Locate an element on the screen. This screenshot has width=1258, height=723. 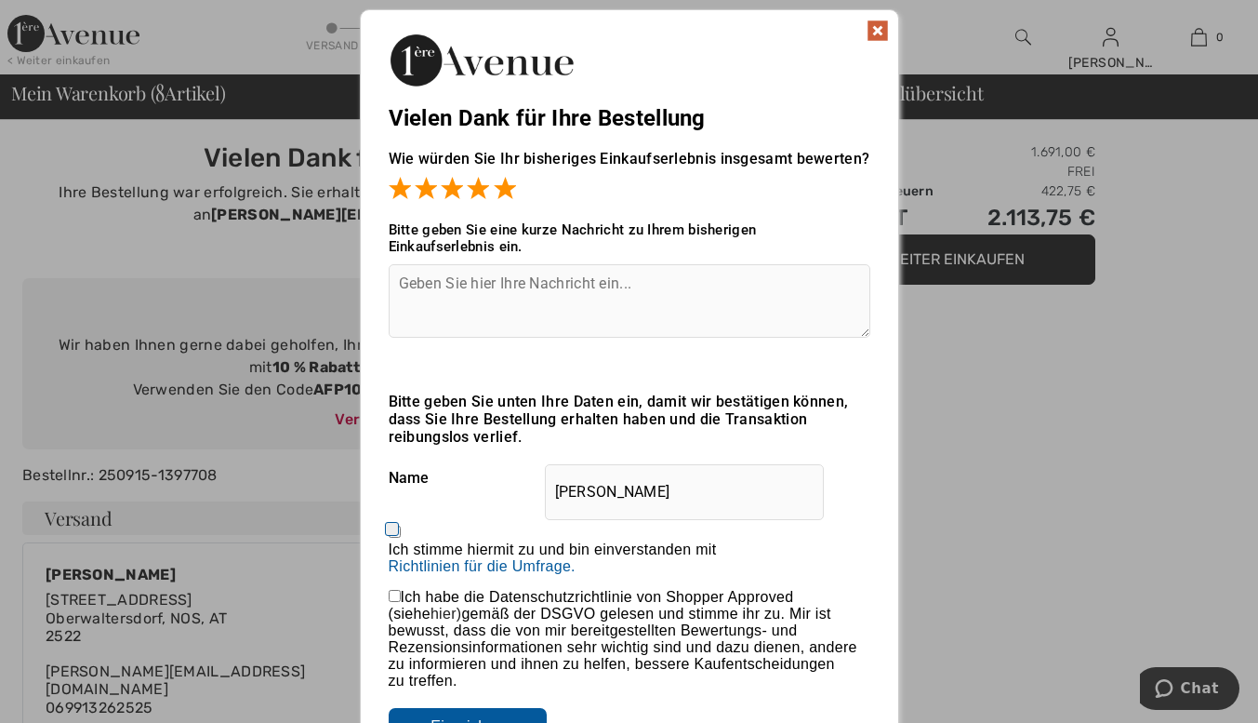
font: Ich stimme hiermit zu und bin einverstanden mit is located at coordinates (552, 549).